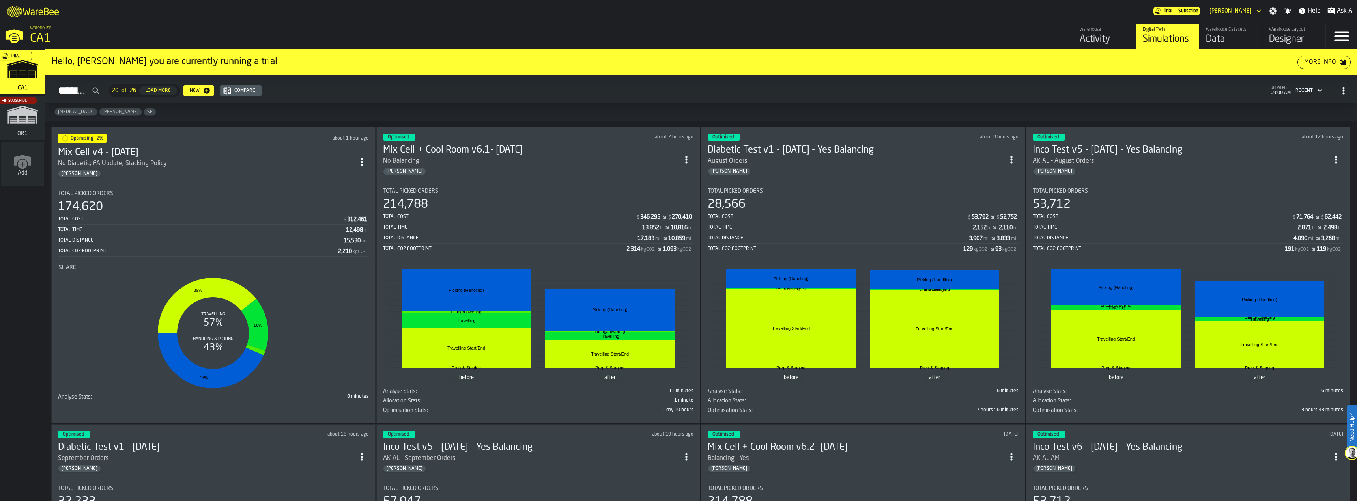 The height and width of the screenshot is (501, 1357). Describe the element at coordinates (701, 89) in the screenshot. I see `h2: button-Simulations` at that location.